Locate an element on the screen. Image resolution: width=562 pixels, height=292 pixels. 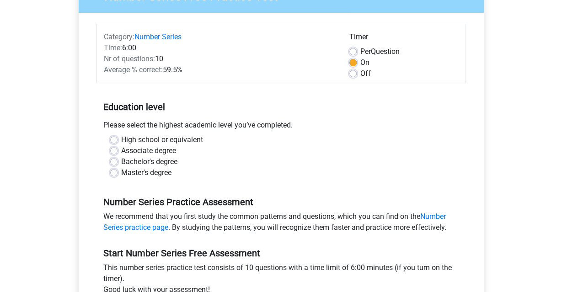
div: 59.5% is located at coordinates (220, 70).